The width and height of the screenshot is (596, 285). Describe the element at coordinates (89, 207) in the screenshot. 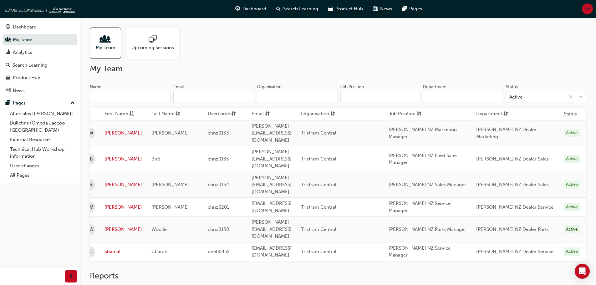

I see `span: LW` at that location.